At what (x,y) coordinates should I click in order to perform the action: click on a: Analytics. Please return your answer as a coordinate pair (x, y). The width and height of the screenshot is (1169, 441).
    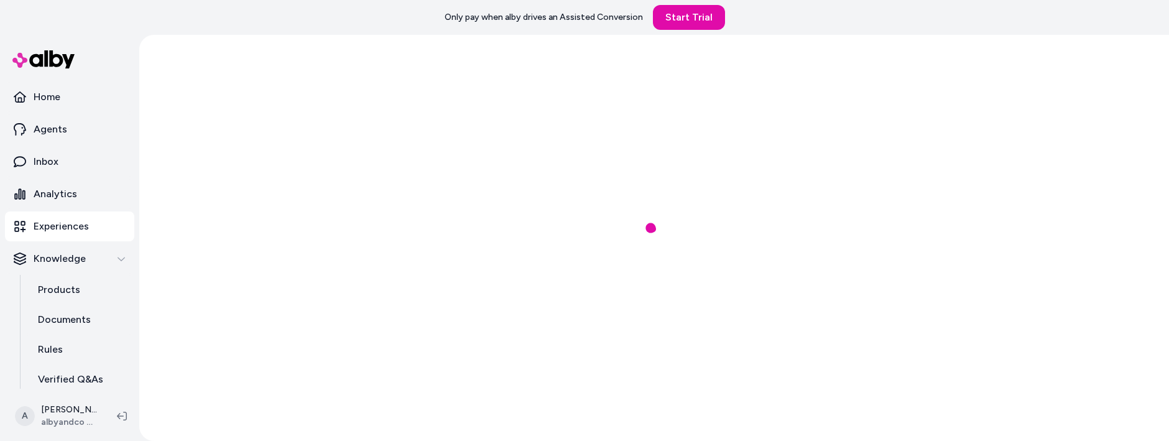
    Looking at the image, I should click on (70, 194).